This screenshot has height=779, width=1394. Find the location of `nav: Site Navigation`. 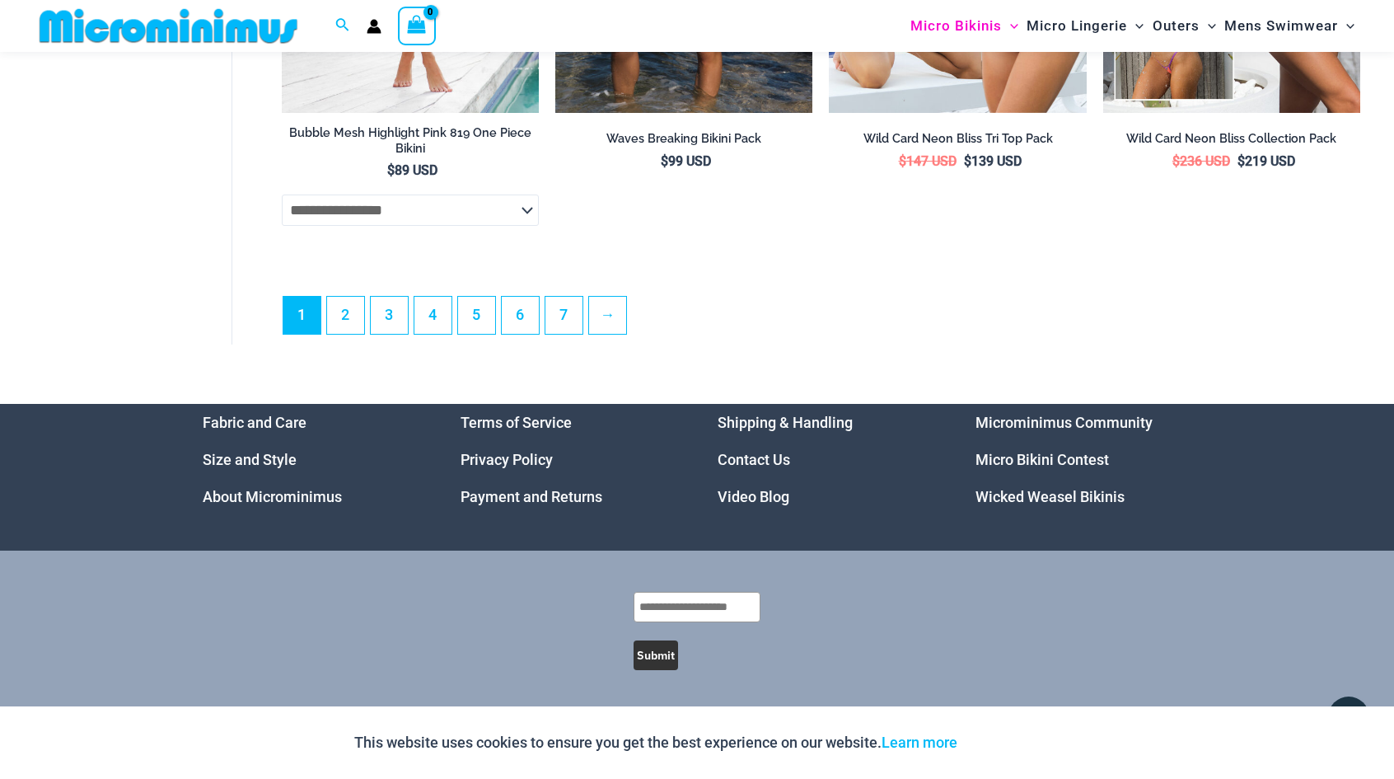

nav: Site Navigation is located at coordinates (1132, 26).